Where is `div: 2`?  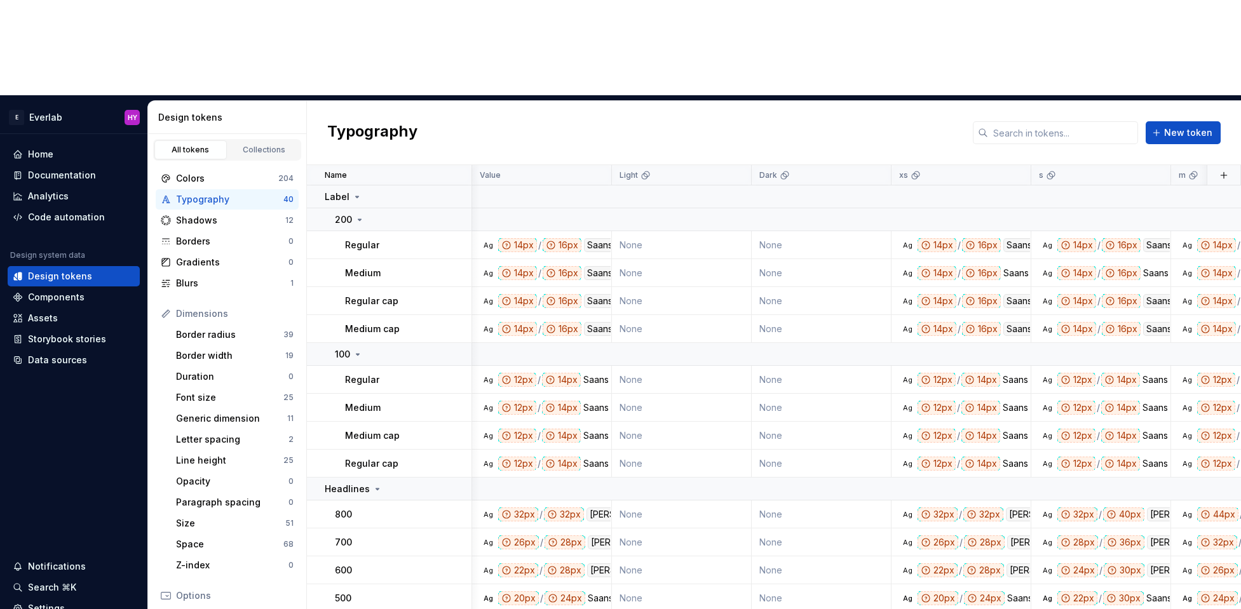 div: 2 is located at coordinates (291, 440).